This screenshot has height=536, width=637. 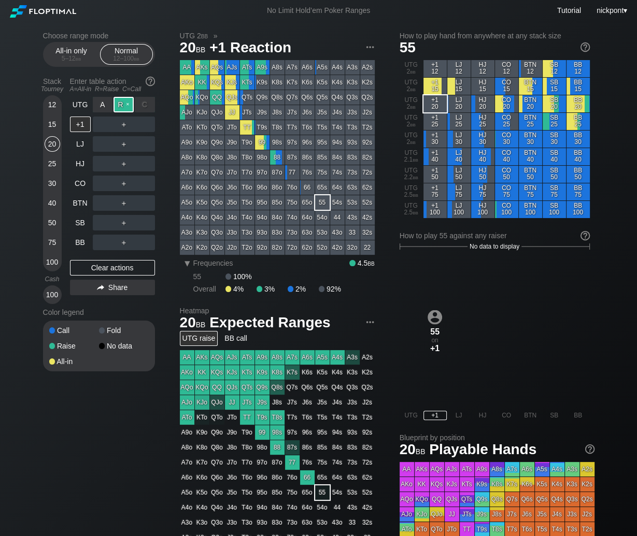 I want to click on div: K4s, so click(x=337, y=82).